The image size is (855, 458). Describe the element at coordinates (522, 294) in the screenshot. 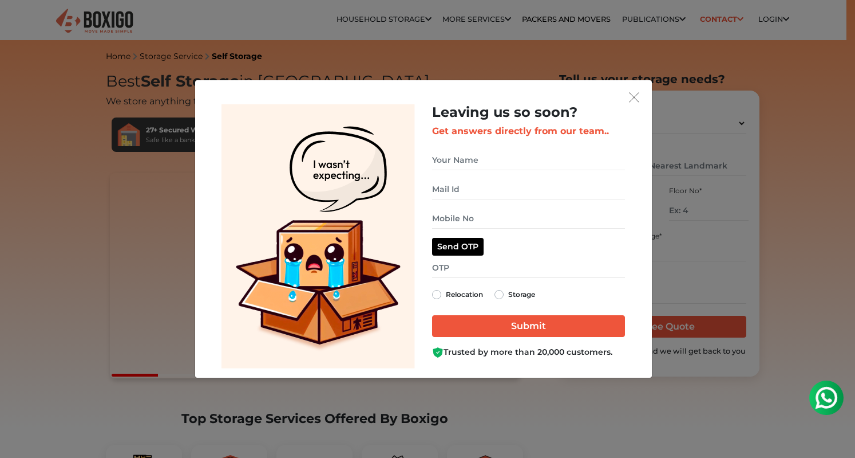

I see `label: Storage` at that location.